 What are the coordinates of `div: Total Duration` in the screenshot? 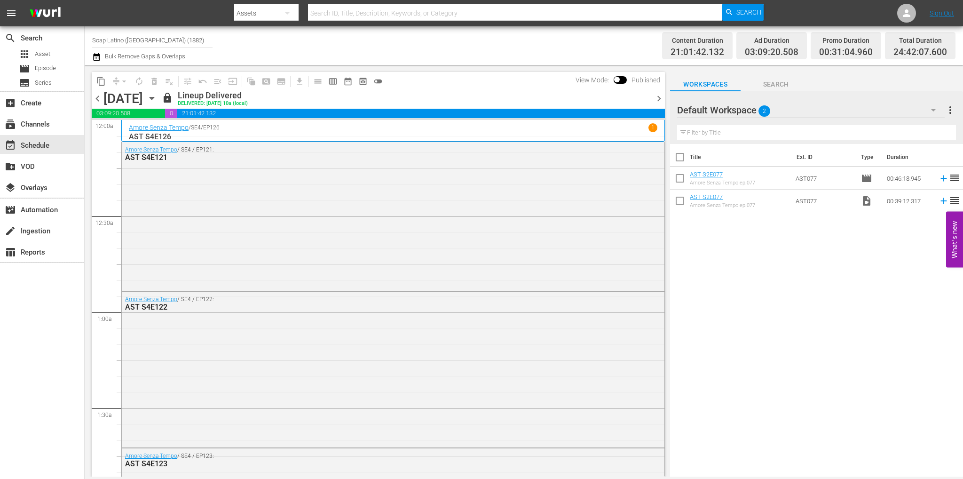 It's located at (920, 40).